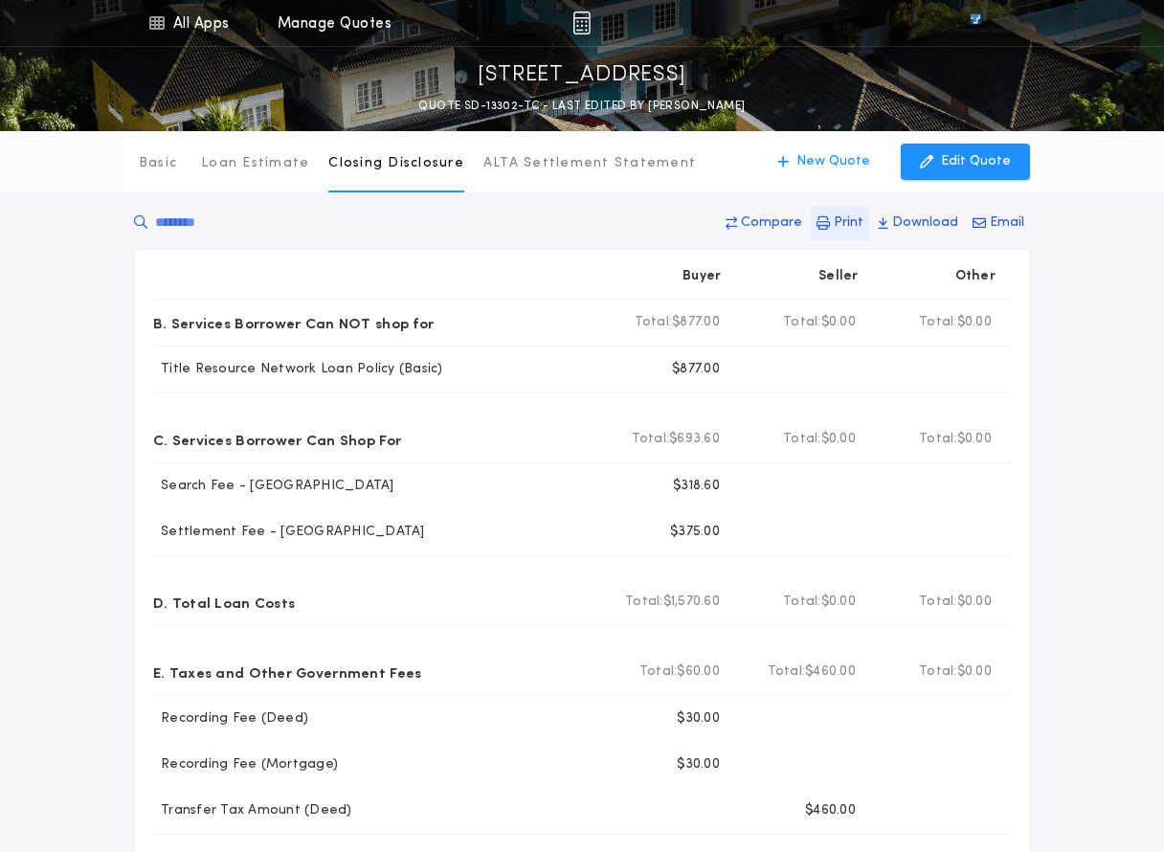 The height and width of the screenshot is (852, 1164). I want to click on p: Buyer, so click(702, 277).